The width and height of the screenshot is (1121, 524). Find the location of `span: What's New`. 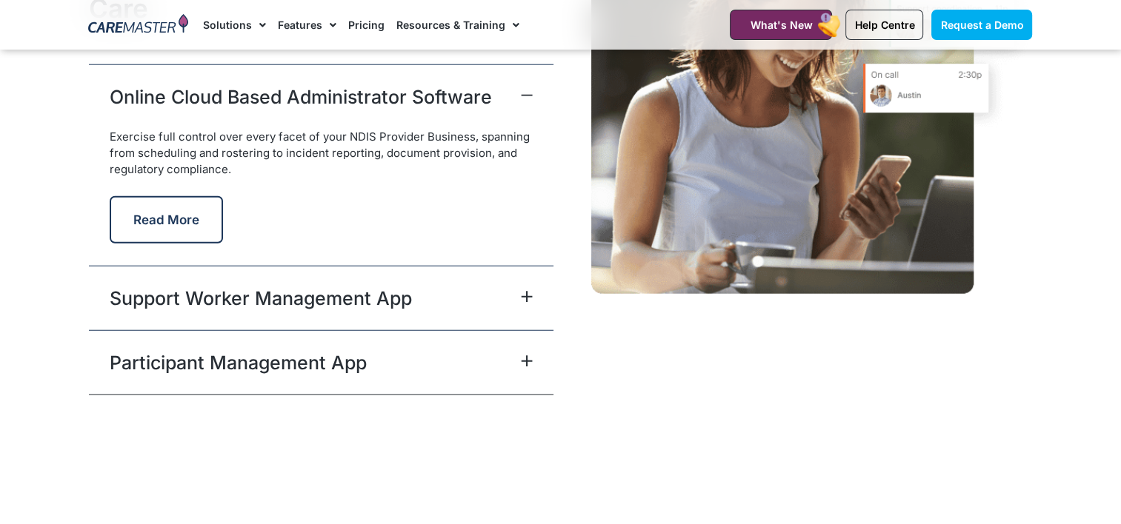

span: What's New is located at coordinates (781, 24).